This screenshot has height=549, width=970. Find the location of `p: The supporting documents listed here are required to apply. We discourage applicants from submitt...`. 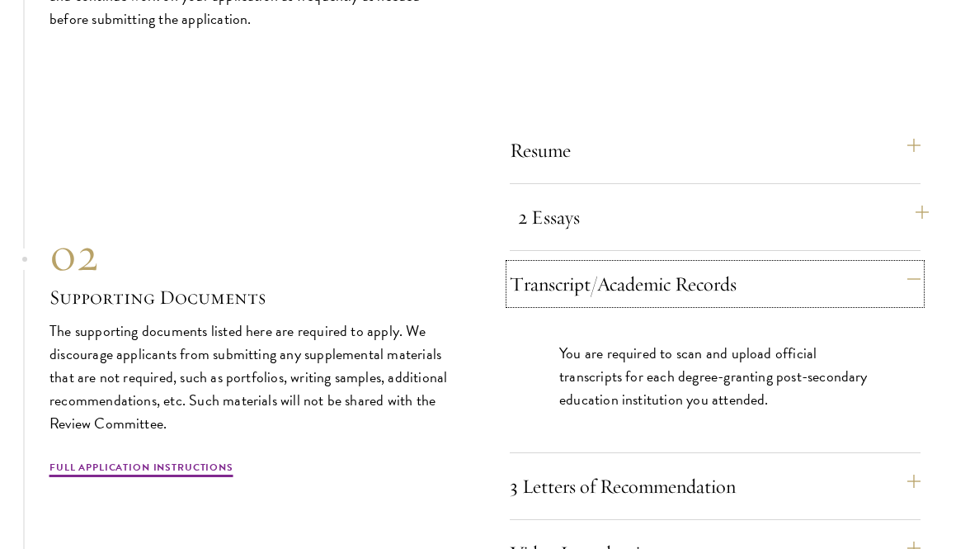

p: The supporting documents listed here are required to apply. We discourage applicants from submitt... is located at coordinates (255, 377).